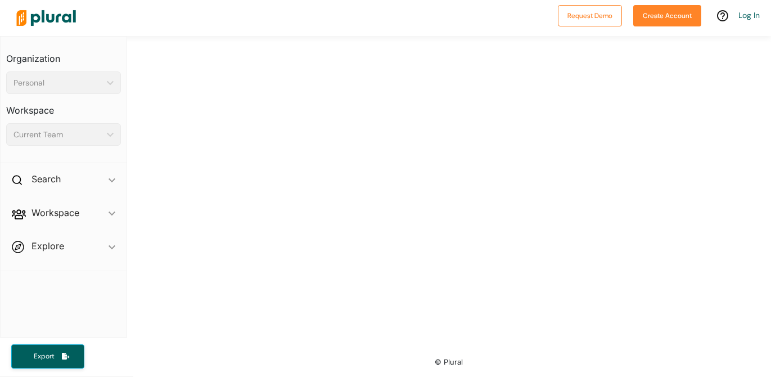 Image resolution: width=771 pixels, height=377 pixels. Describe the element at coordinates (590, 16) in the screenshot. I see `button: Request Demo` at that location.